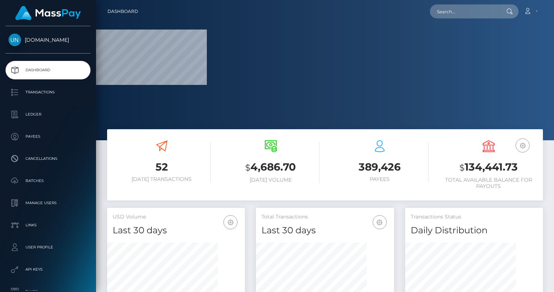 This screenshot has width=554, height=292. What do you see at coordinates (48, 137) in the screenshot?
I see `a: Payees` at bounding box center [48, 137].